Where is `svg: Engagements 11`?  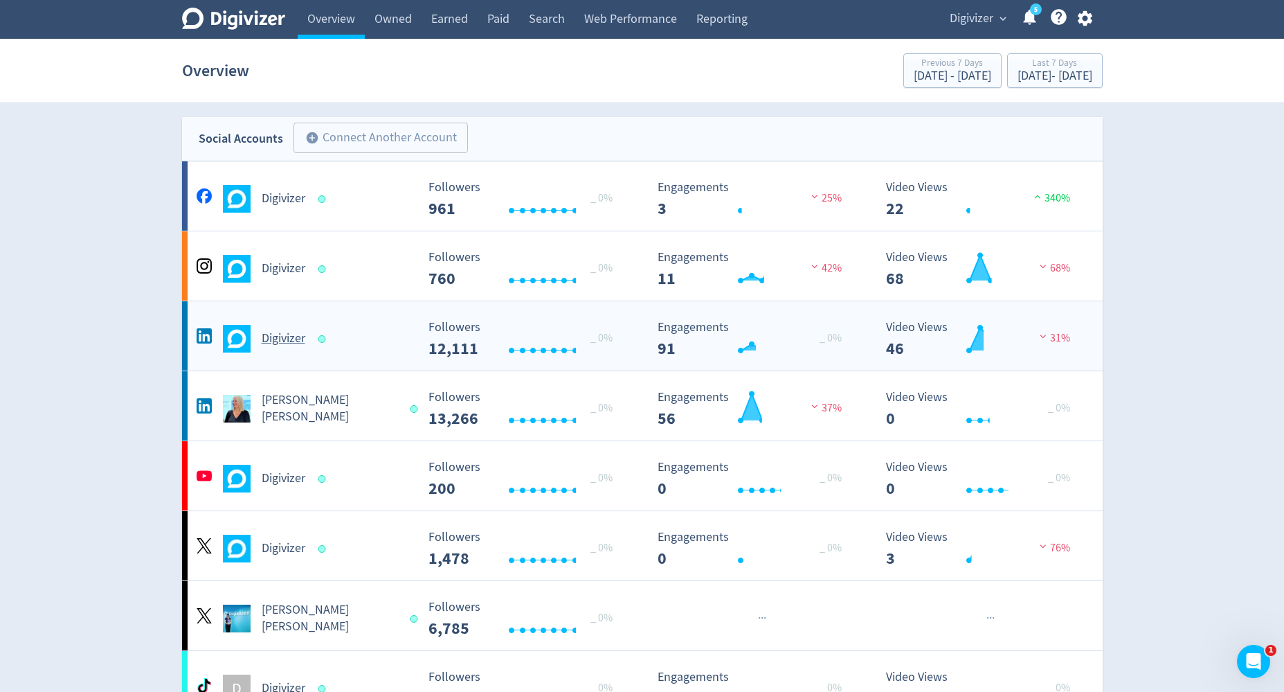
svg: Engagements 11 is located at coordinates (755, 269).